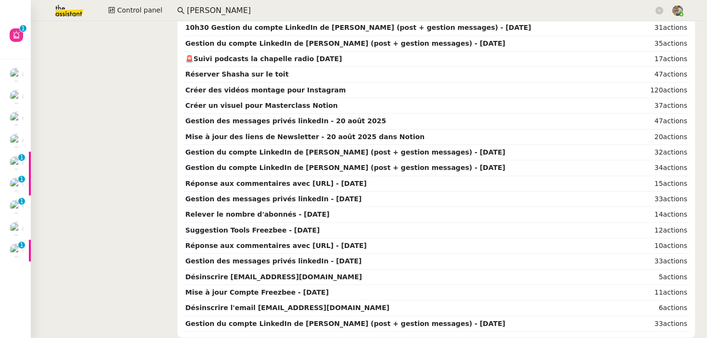  Describe the element at coordinates (662, 184) in the screenshot. I see `td: 15` at that location.